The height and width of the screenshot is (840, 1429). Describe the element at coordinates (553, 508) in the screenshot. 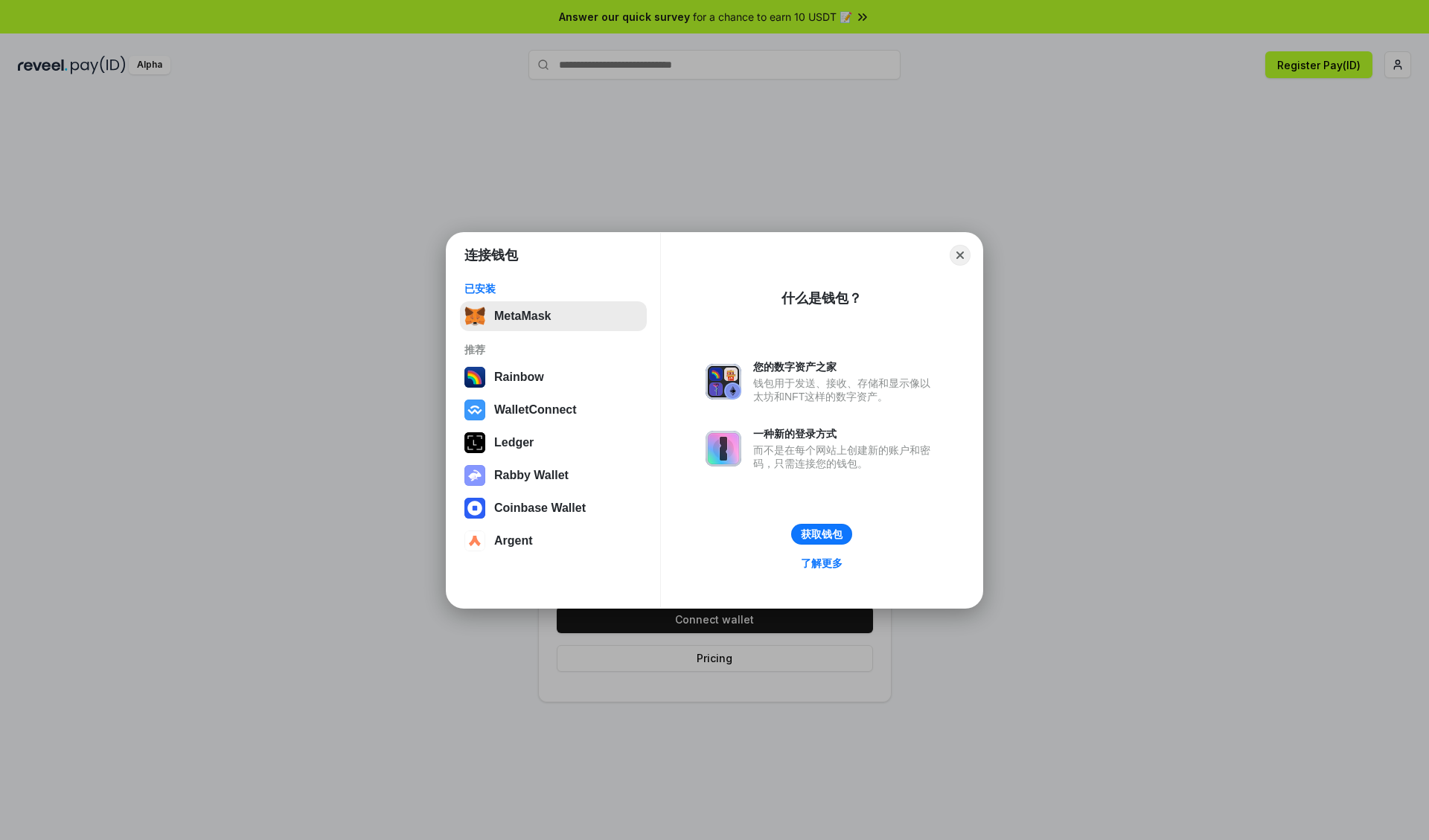

I see `button: Coinbase Wallet` at that location.